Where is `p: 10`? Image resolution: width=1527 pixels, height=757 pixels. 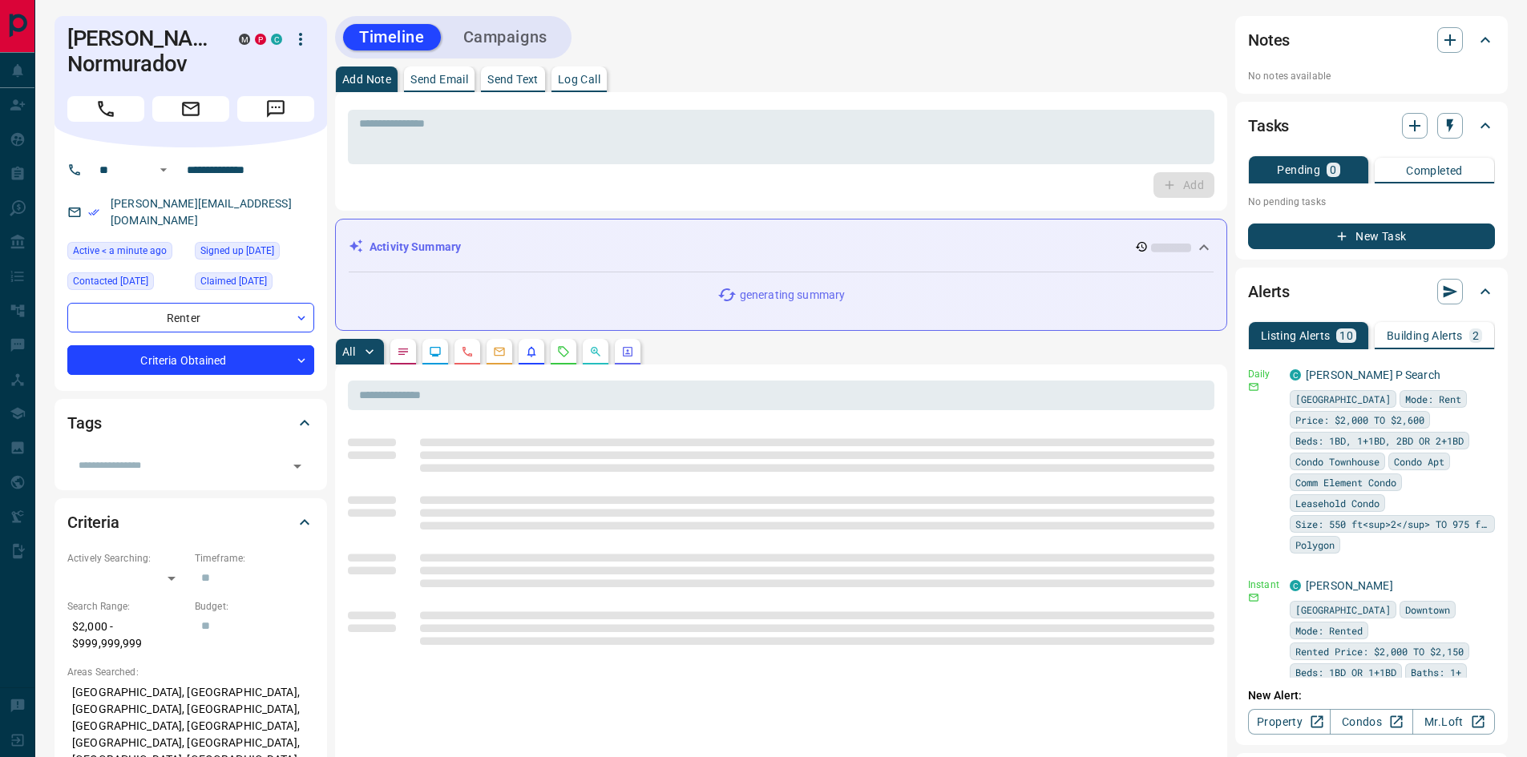 p: 10 is located at coordinates (1345, 336).